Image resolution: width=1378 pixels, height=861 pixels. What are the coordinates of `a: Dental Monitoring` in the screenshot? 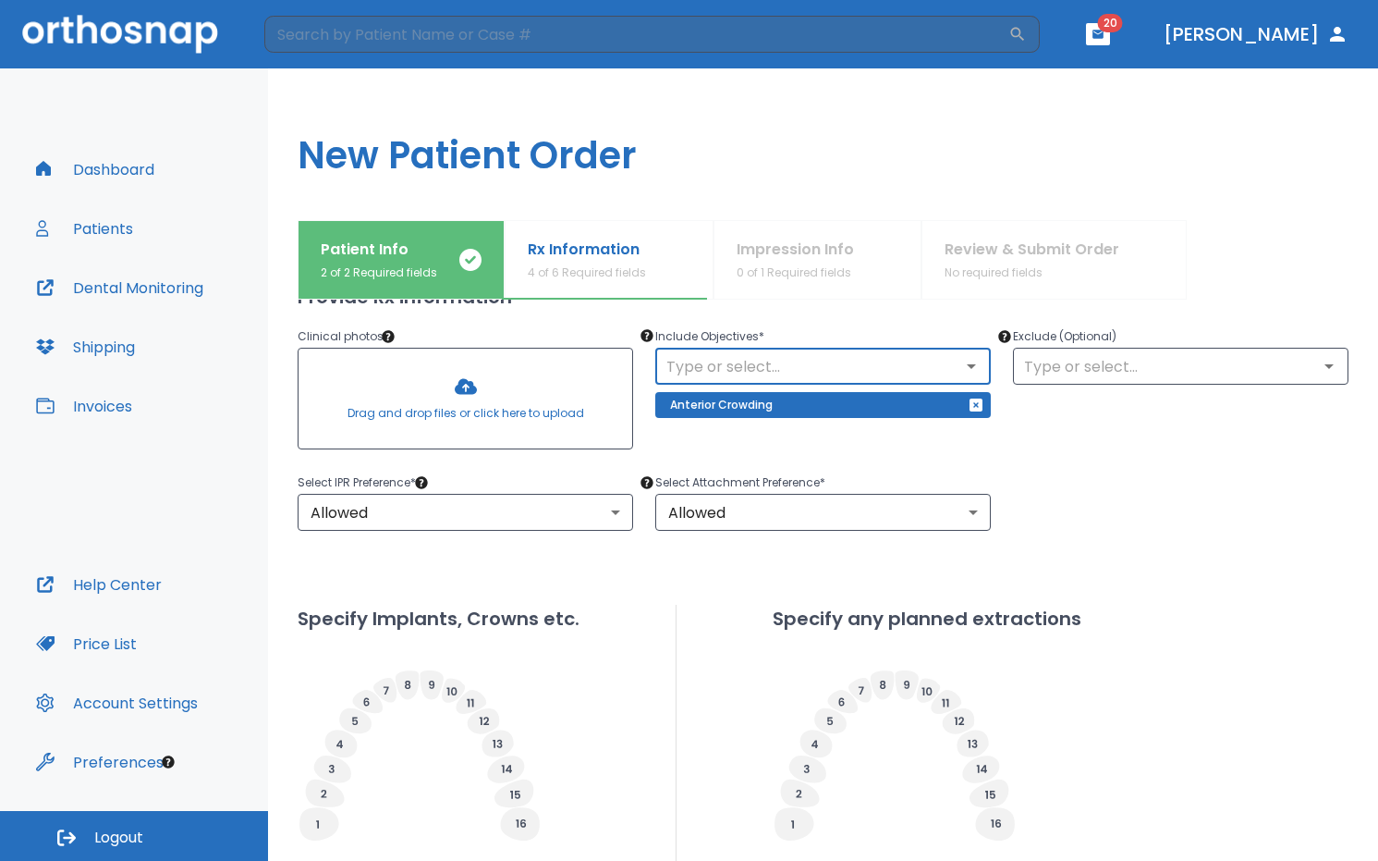 It's located at (119, 288).